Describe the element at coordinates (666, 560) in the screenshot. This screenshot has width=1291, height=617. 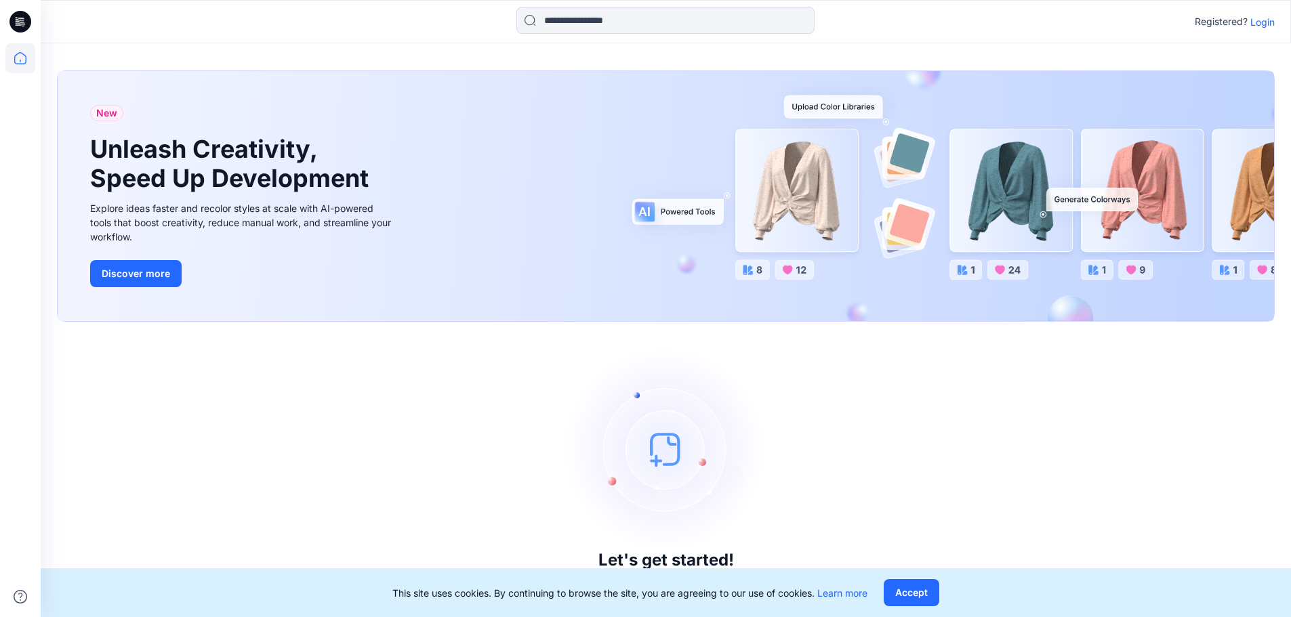
I see `h3: Let's get started!` at that location.